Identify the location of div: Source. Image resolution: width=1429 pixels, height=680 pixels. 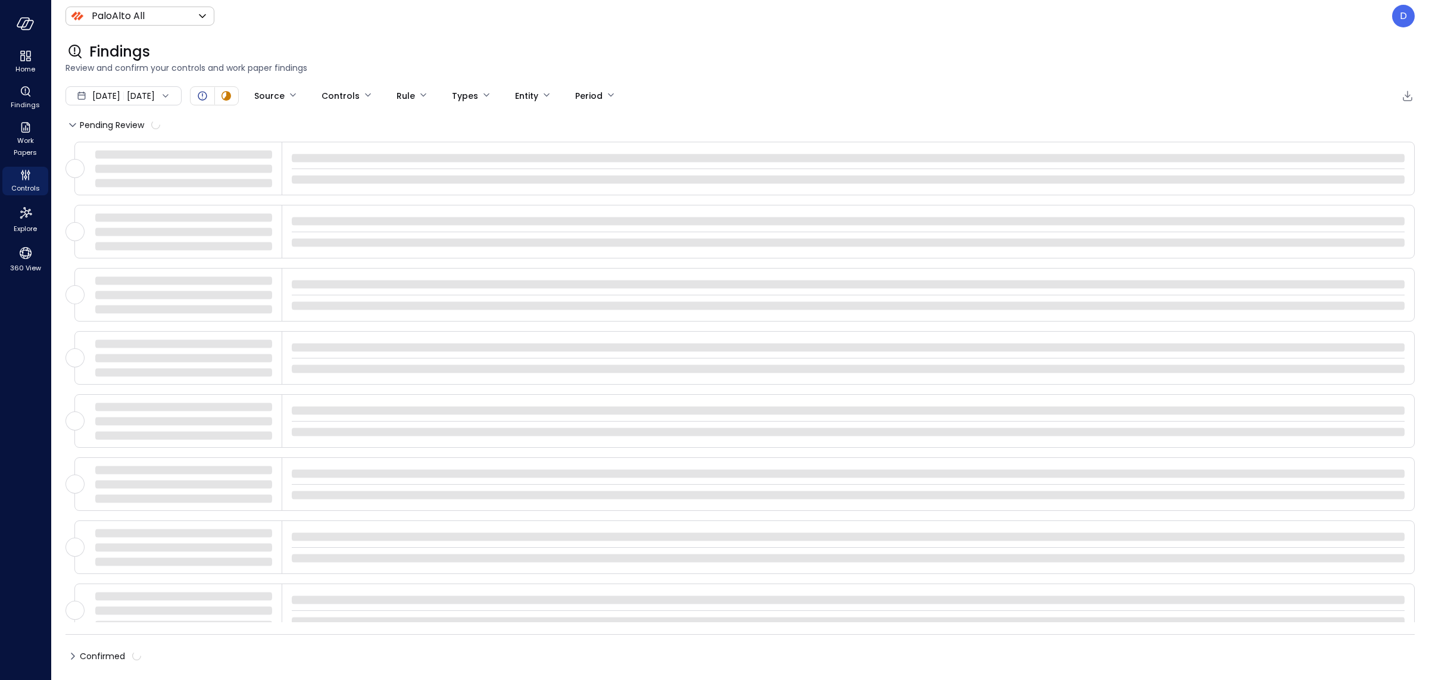
(269, 96).